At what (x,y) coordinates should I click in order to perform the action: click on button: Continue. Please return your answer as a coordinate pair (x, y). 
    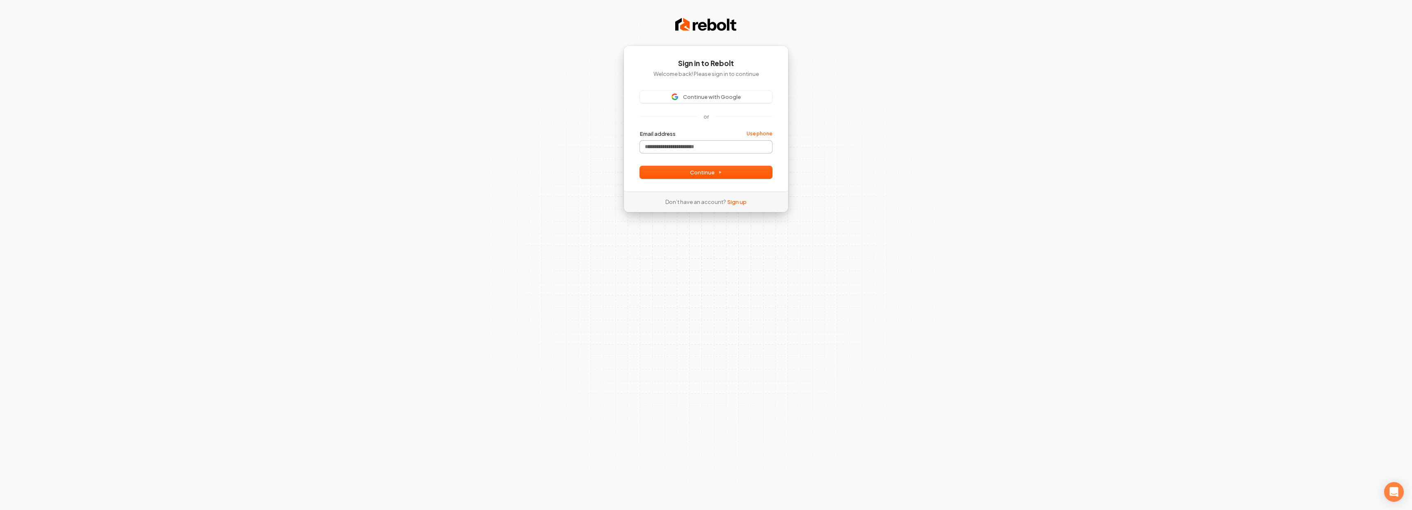
    Looking at the image, I should click on (706, 172).